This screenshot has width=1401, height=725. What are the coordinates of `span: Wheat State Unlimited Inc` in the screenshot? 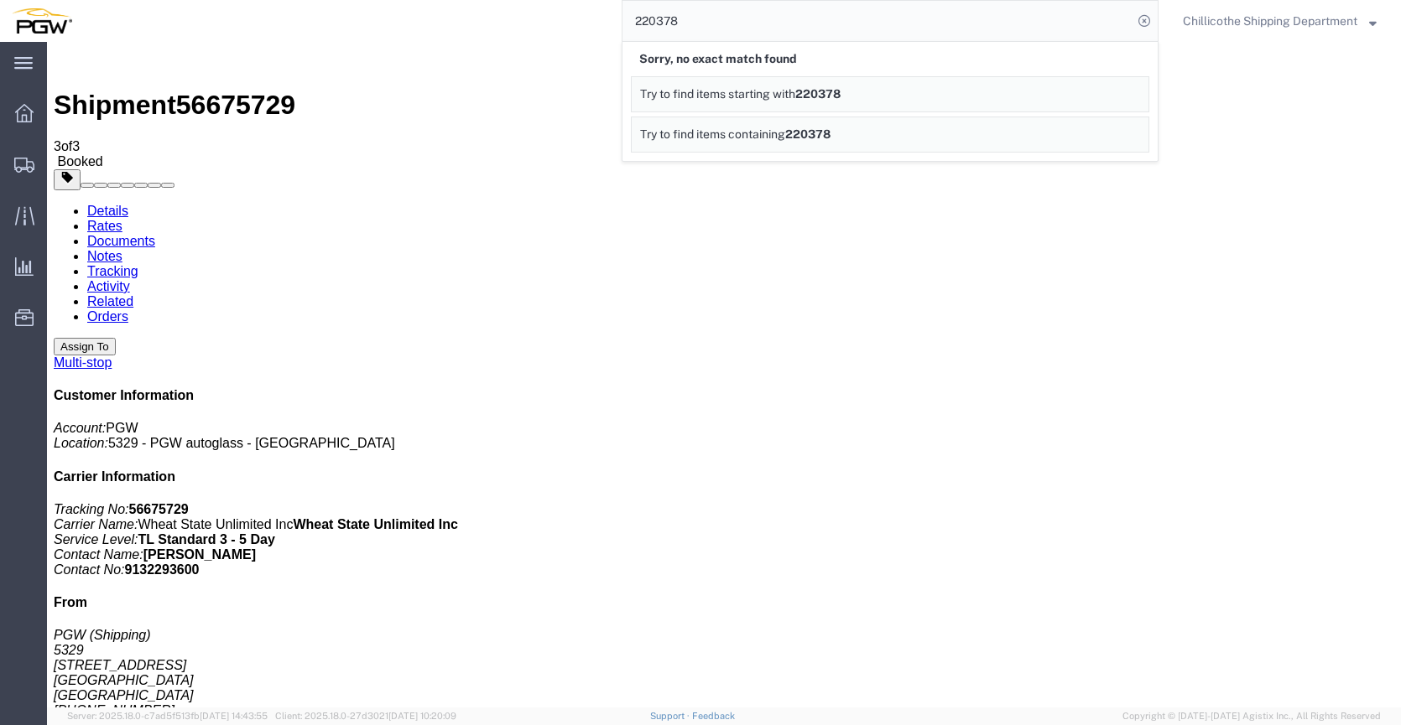 It's located at (168, 482).